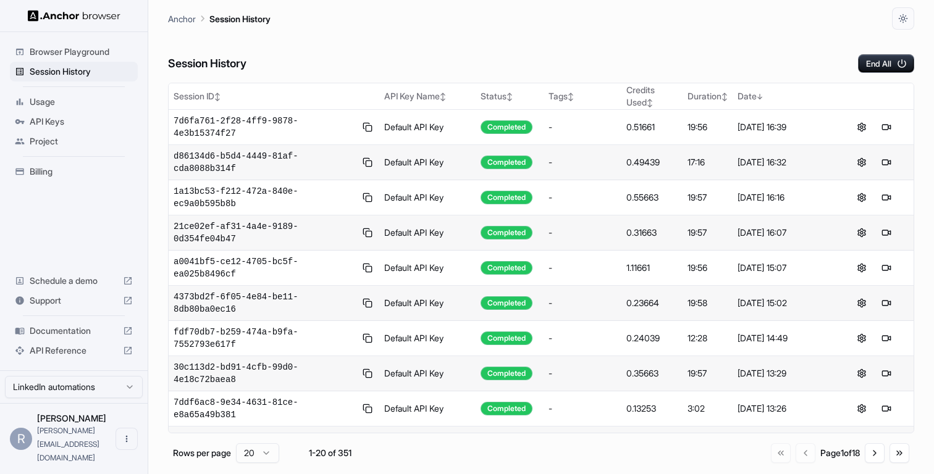 This screenshot has height=474, width=934. I want to click on div: Usage, so click(74, 102).